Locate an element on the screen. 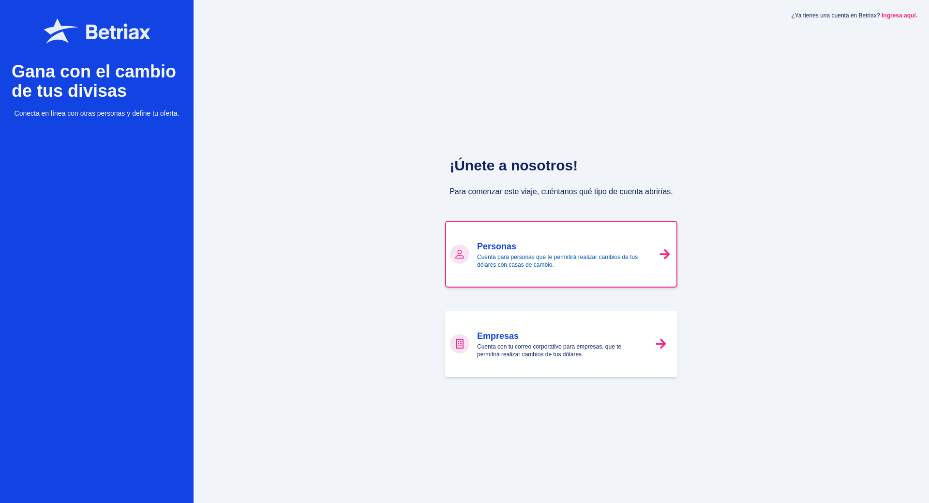  h3: Gana con el cambio de tus divisas is located at coordinates (97, 81).